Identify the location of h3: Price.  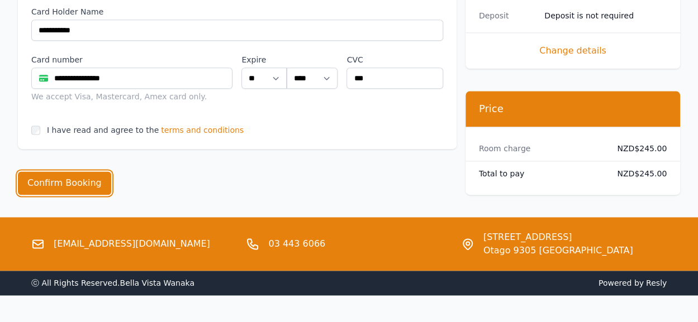
(573, 109).